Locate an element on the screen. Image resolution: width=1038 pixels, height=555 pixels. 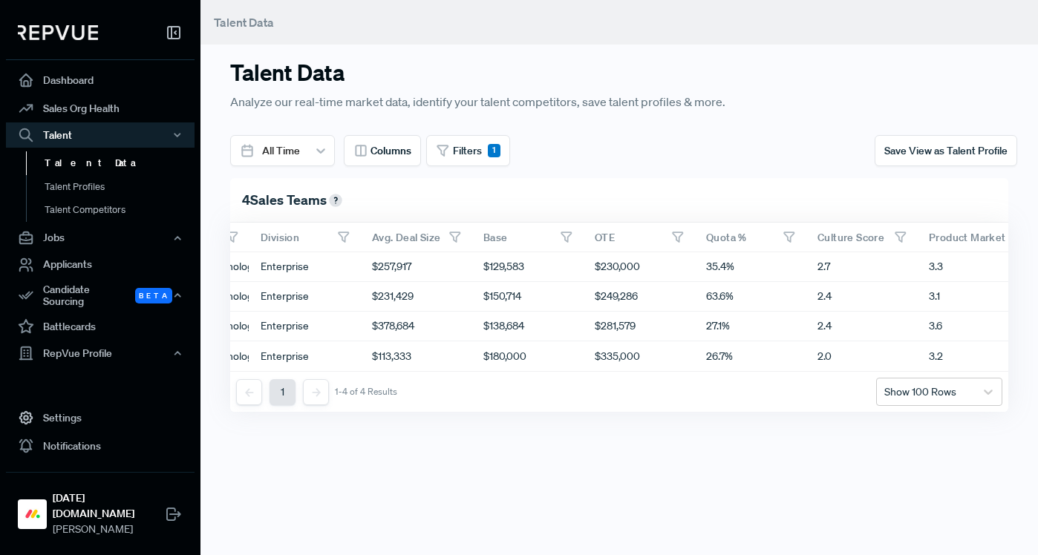
a: Dashboard is located at coordinates (100, 80).